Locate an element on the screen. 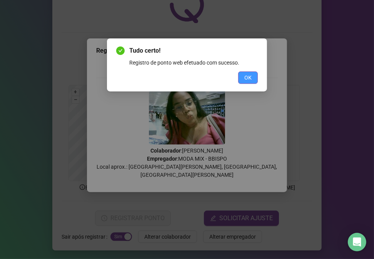 This screenshot has width=374, height=259. span: check-circle is located at coordinates (120, 51).